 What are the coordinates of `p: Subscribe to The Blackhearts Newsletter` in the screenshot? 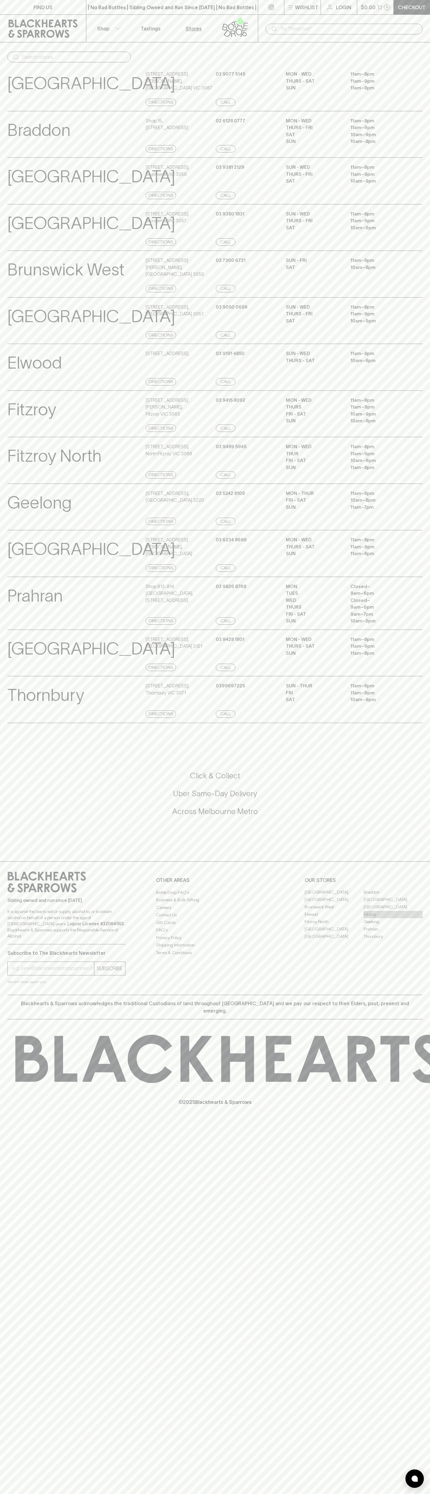 It's located at (66, 953).